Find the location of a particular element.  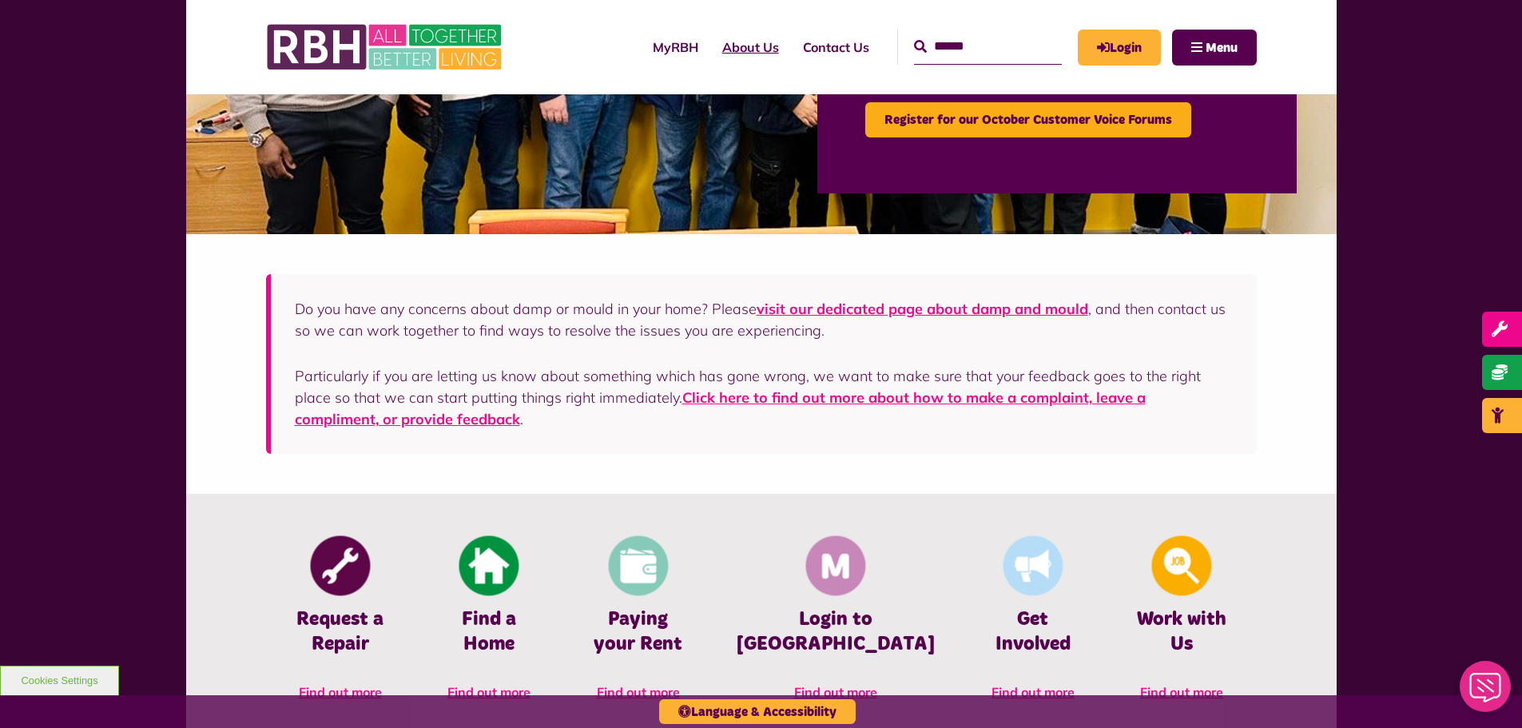

a: Find A Home Find a Home Find out more is located at coordinates (489, 626).